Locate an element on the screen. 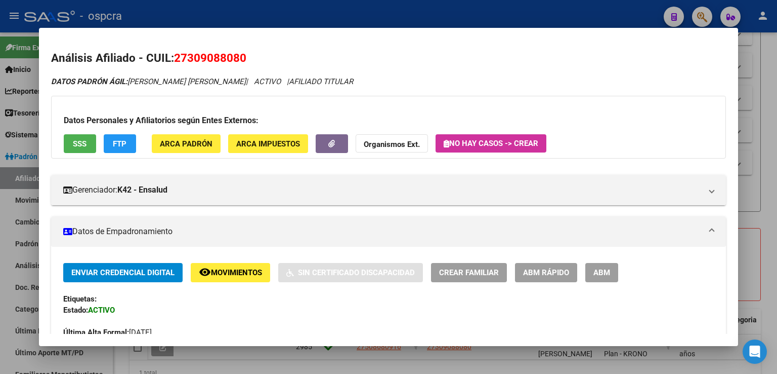  span: No hay casos -> Crear is located at coordinates (491, 143).